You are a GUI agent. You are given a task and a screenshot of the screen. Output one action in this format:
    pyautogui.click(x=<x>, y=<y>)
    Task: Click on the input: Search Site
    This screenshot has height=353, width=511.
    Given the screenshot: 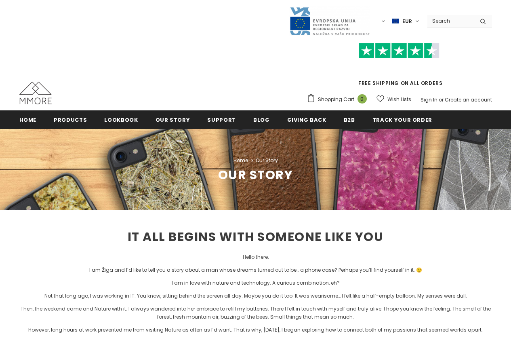 What is the action you would take?
    pyautogui.click(x=451, y=21)
    